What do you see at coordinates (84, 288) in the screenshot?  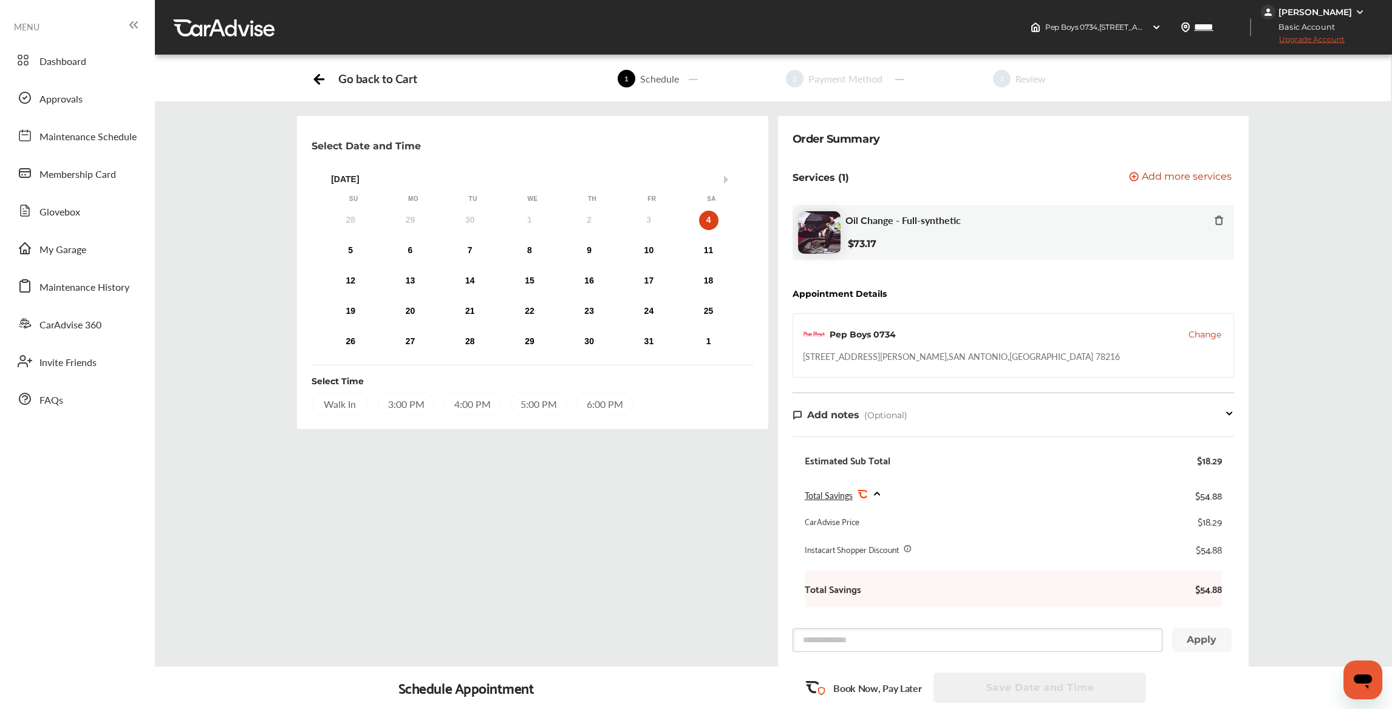 I see `span: Maintenance History` at bounding box center [84, 288].